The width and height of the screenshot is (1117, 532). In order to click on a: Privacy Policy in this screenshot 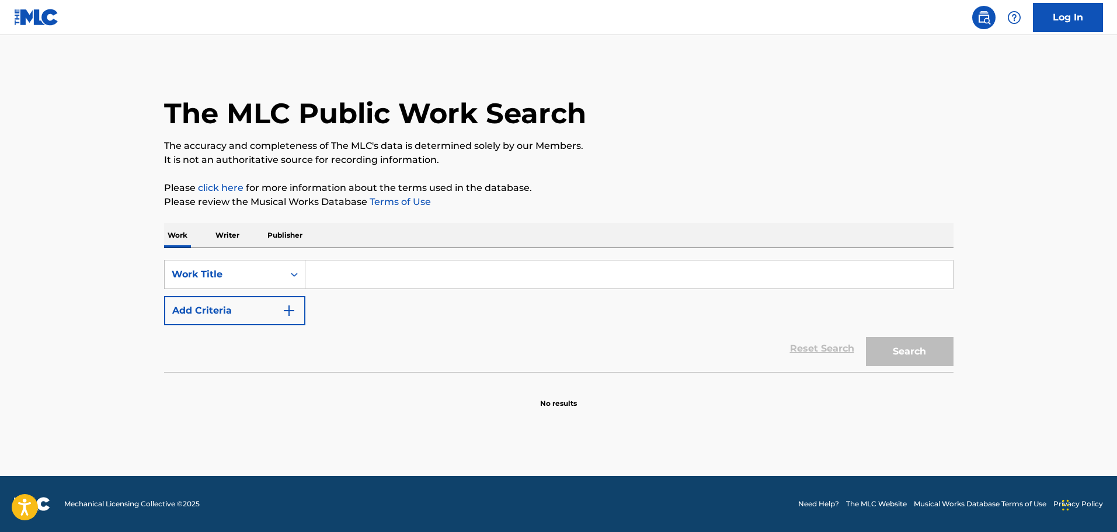, I will do `click(1078, 504)`.